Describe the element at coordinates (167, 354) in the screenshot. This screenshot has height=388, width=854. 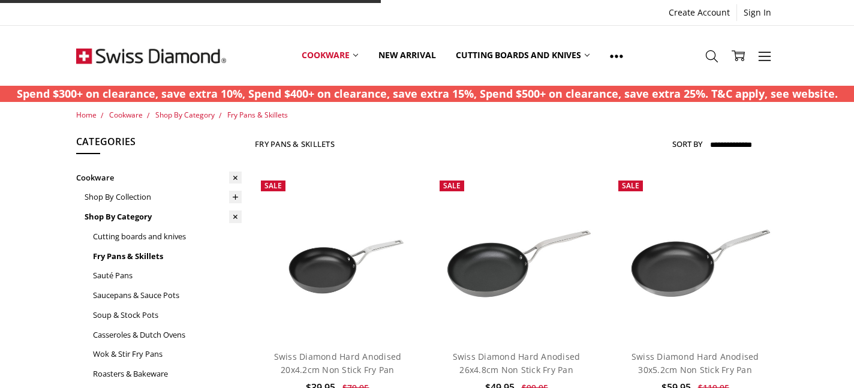
I see `a: Wok & Stir Fry Pans` at that location.